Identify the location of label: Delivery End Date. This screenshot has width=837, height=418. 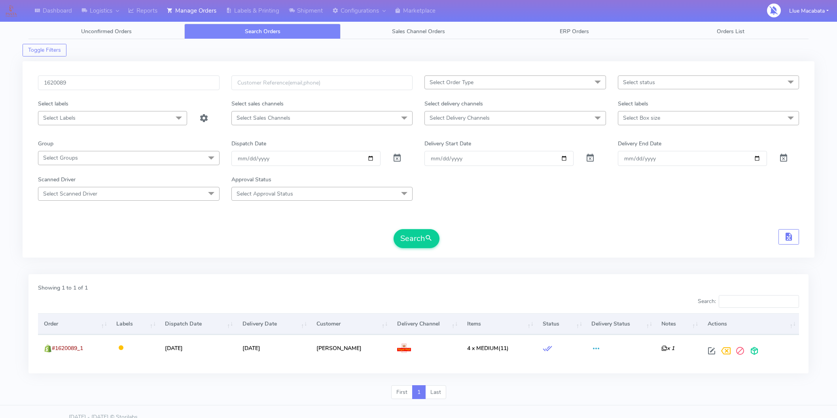
(639, 144).